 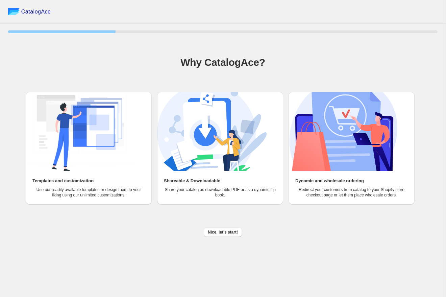 What do you see at coordinates (222, 232) in the screenshot?
I see `button: Nice, let's start!` at bounding box center [222, 232].